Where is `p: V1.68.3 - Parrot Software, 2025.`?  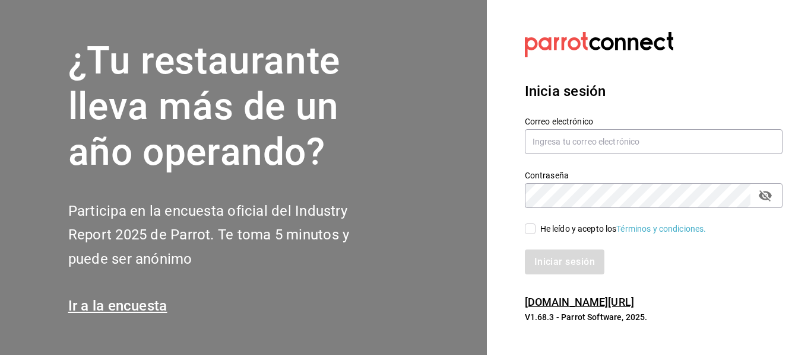 p: V1.68.3 - Parrot Software, 2025. is located at coordinates (653, 317).